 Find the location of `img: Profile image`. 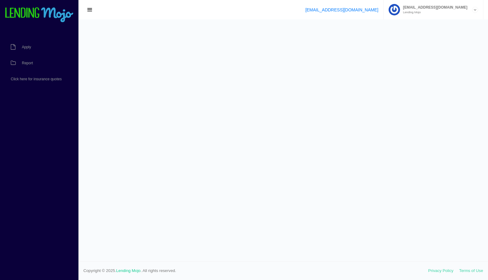

img: Profile image is located at coordinates (394, 10).